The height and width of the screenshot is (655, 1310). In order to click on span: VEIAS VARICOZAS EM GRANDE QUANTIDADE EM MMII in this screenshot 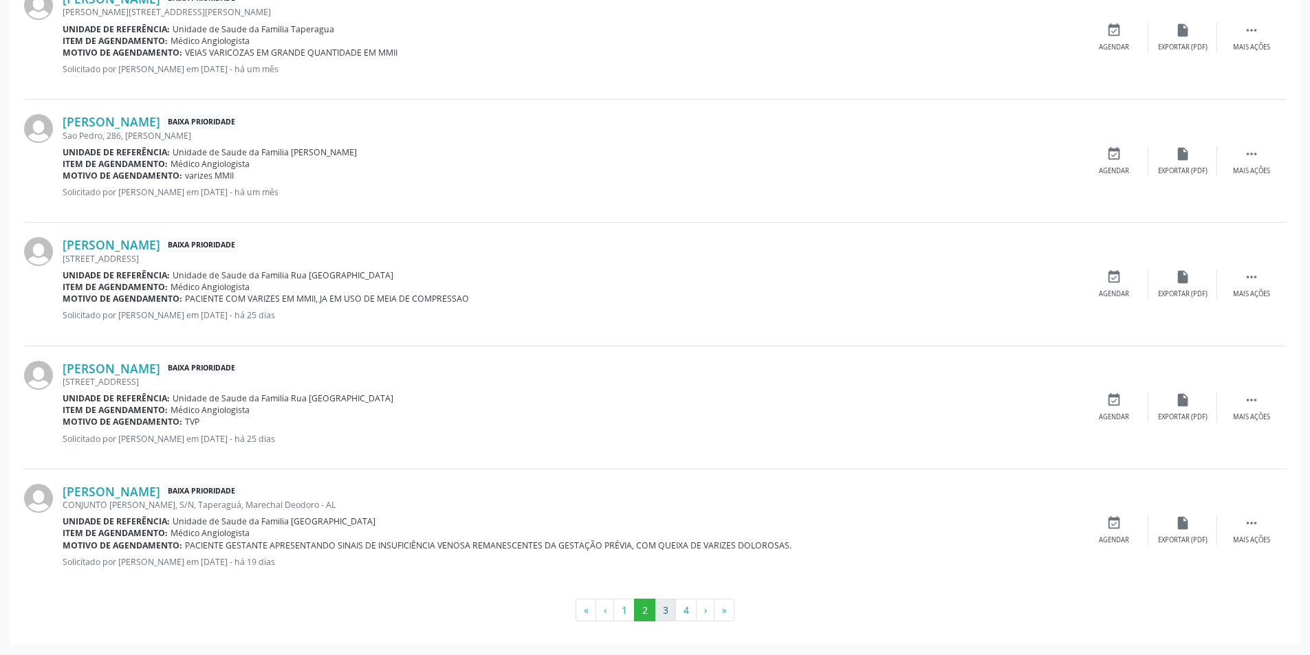, I will do `click(291, 52)`.